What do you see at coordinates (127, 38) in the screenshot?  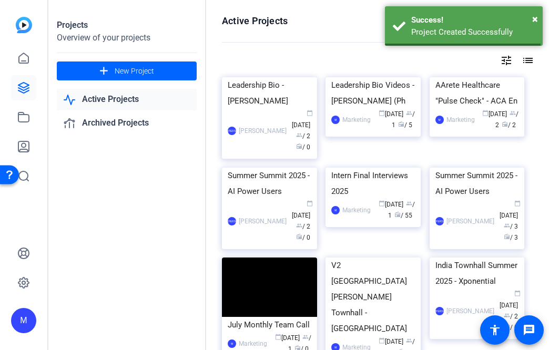 I see `div: Overview of your projects` at bounding box center [127, 38].